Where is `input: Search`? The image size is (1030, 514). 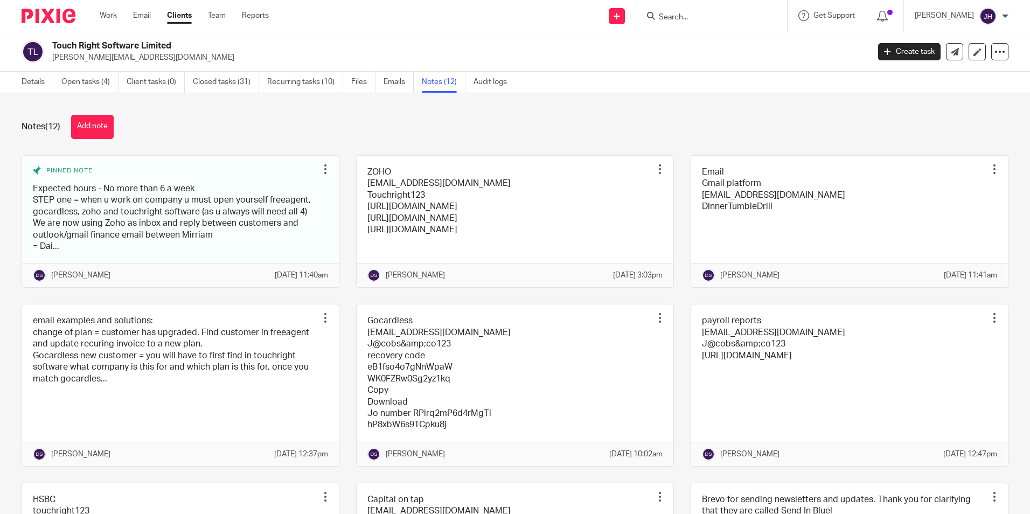 input: Search is located at coordinates (706, 18).